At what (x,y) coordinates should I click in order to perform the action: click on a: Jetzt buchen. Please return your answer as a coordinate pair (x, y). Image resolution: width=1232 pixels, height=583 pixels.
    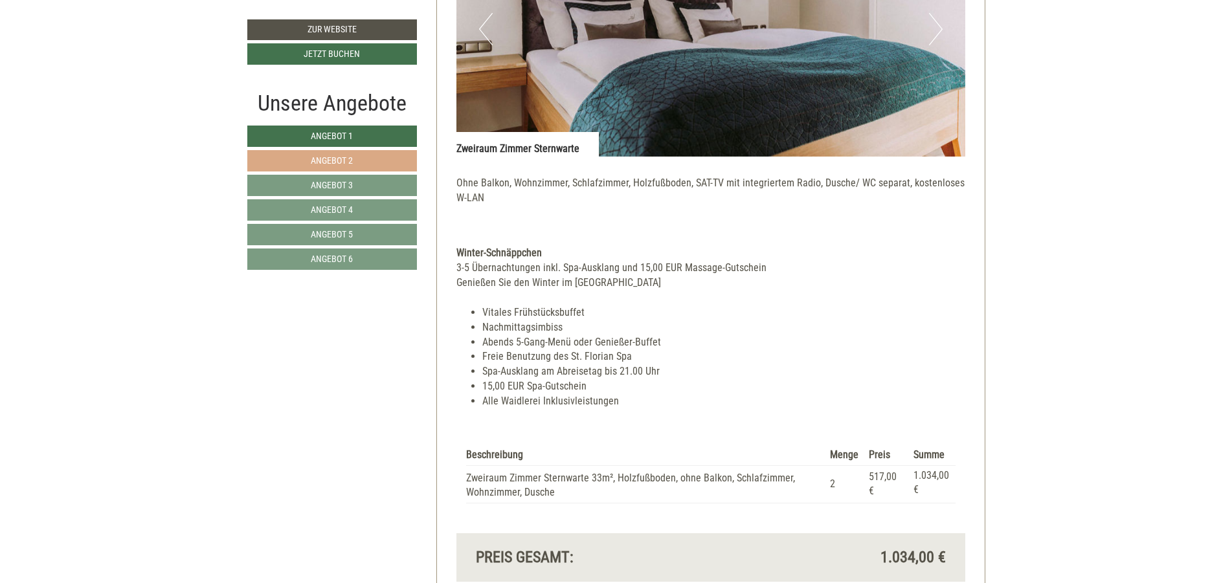
    Looking at the image, I should click on (332, 54).